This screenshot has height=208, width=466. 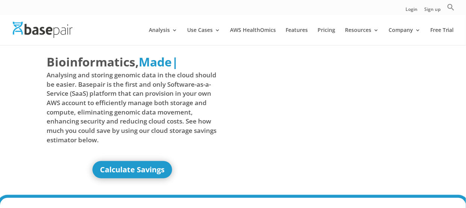 What do you see at coordinates (432, 11) in the screenshot?
I see `a: Sign up` at bounding box center [432, 11].